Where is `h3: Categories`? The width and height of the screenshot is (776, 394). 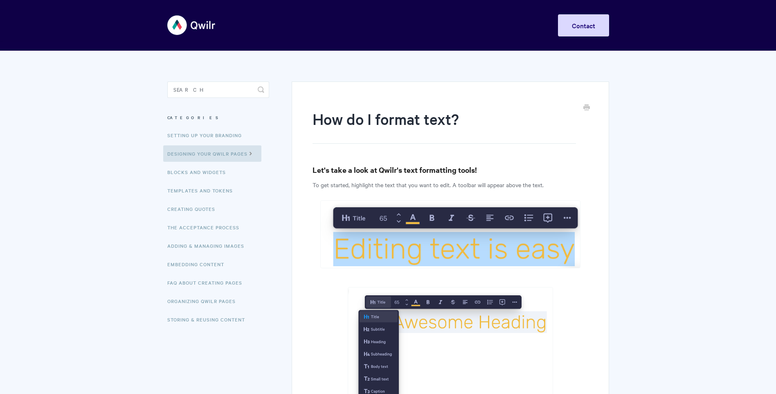 h3: Categories is located at coordinates (218, 117).